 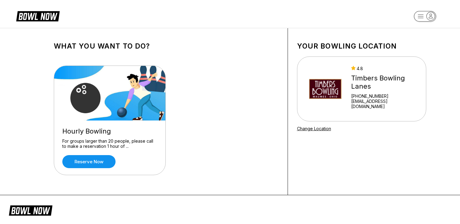 What do you see at coordinates (325, 89) in the screenshot?
I see `img: Timbers Bowling Lanes` at bounding box center [325, 89].